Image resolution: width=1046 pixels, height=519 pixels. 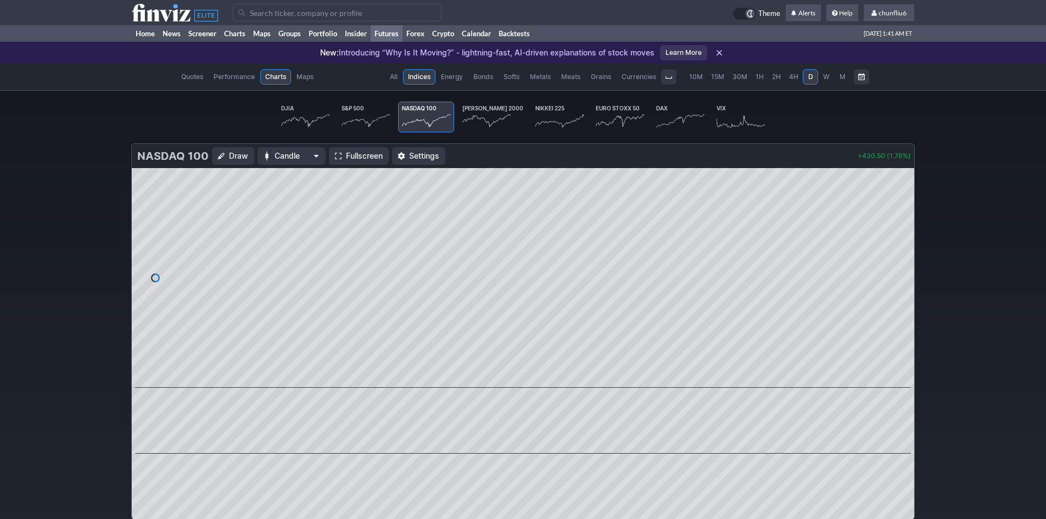 I want to click on button: Interval, so click(x=669, y=77).